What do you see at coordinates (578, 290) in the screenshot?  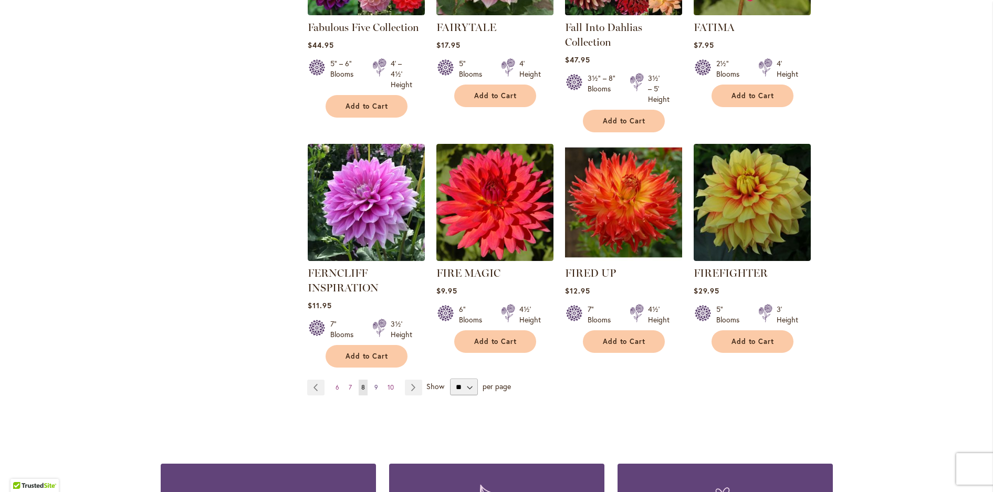 I see `span: $12.95` at bounding box center [578, 290].